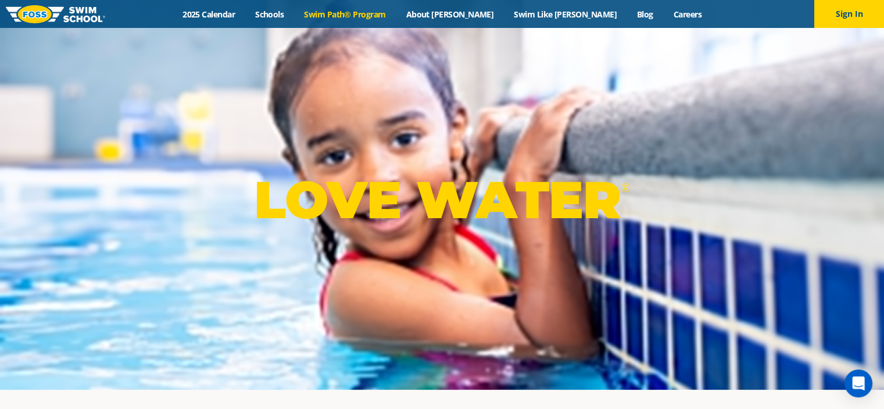  I want to click on a: Careers, so click(687, 14).